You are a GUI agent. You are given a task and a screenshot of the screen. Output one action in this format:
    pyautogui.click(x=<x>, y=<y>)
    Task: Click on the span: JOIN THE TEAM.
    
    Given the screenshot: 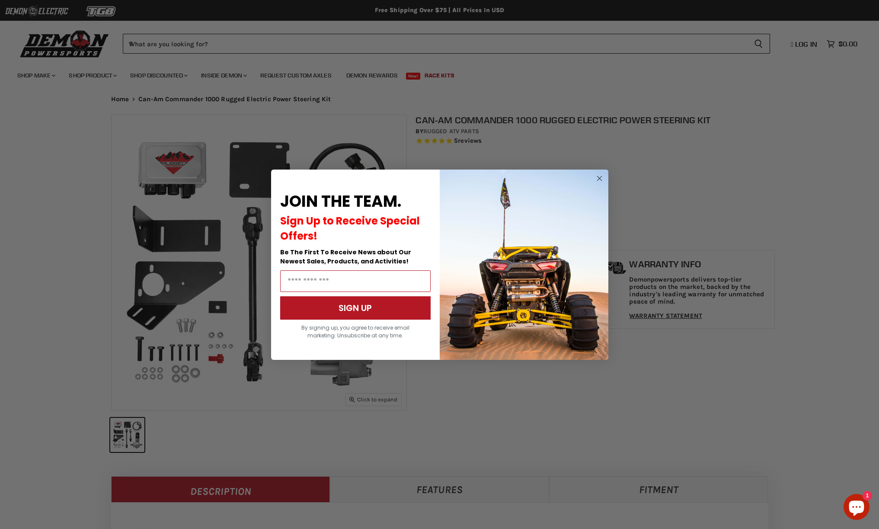 What is the action you would take?
    pyautogui.click(x=341, y=201)
    